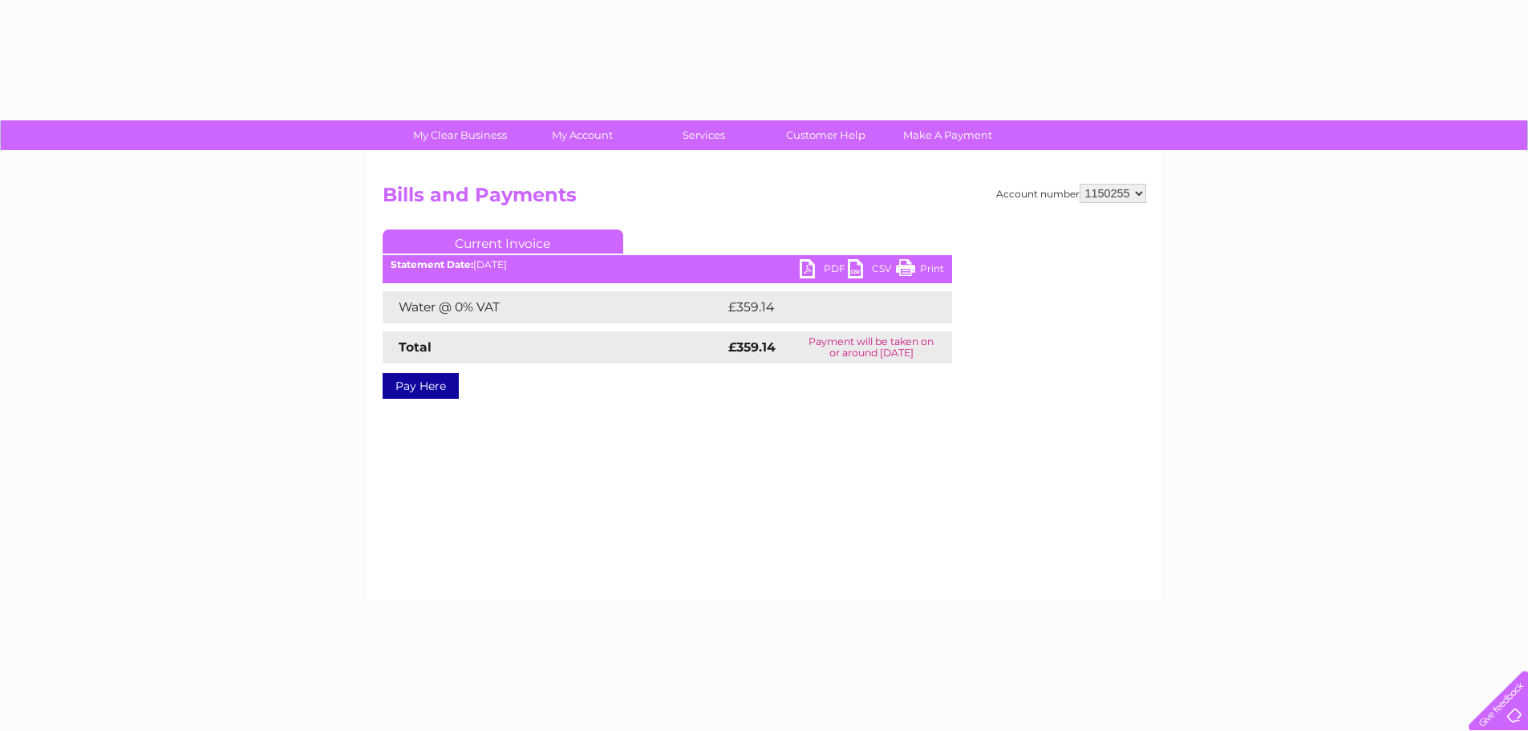  I want to click on a: Make A Payment, so click(948, 135).